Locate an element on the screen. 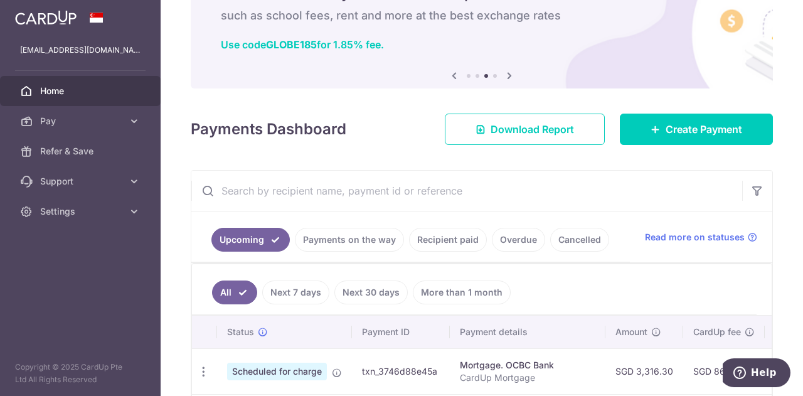 This screenshot has height=396, width=803. a: Payments on the way is located at coordinates (349, 239).